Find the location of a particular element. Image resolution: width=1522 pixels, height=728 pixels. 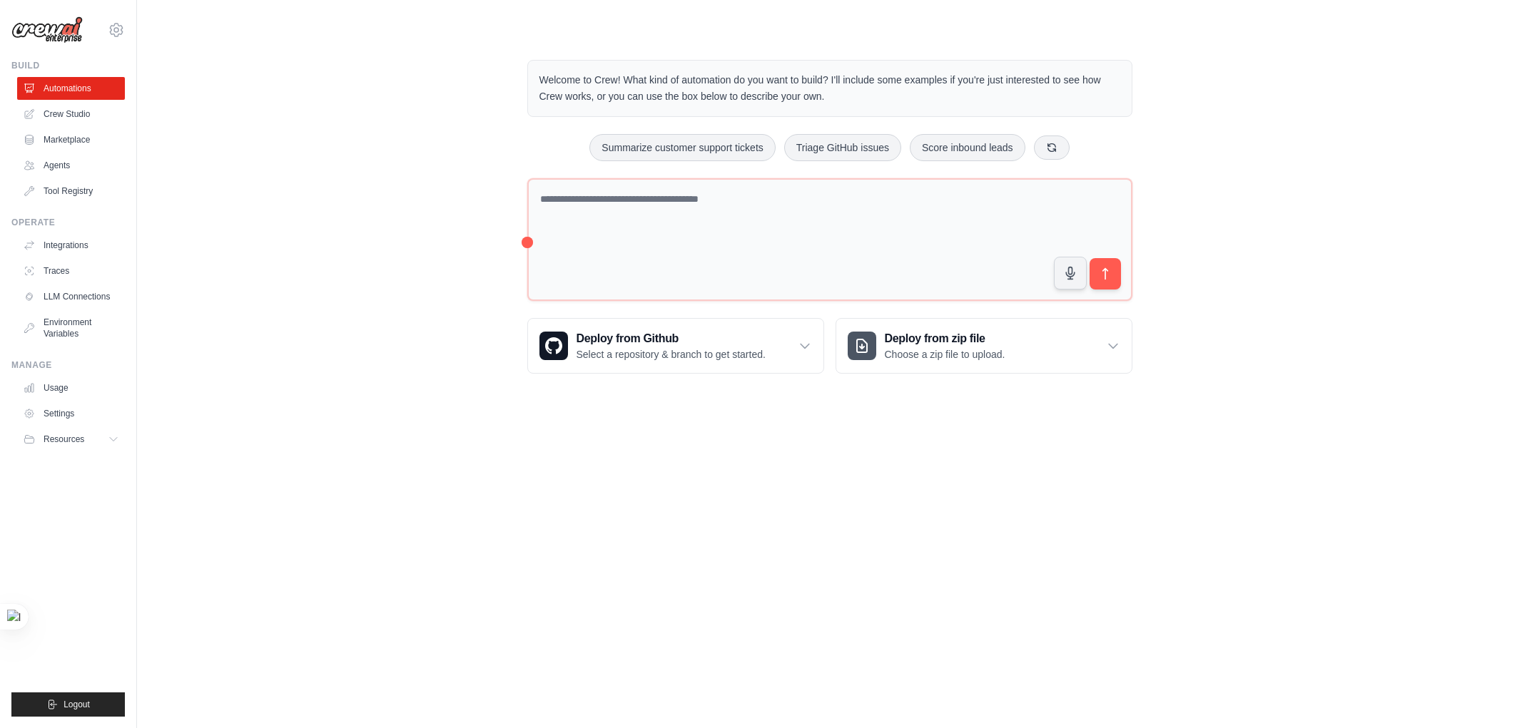

p: Welcome to Crew! What kind of automation do you want to build? I'll include some examples if you'... is located at coordinates (830, 88).